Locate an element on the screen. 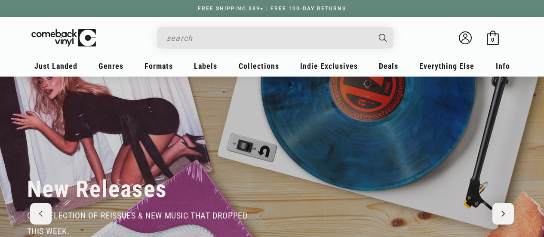 Image resolution: width=544 pixels, height=237 pixels. span: Collections is located at coordinates (259, 66).